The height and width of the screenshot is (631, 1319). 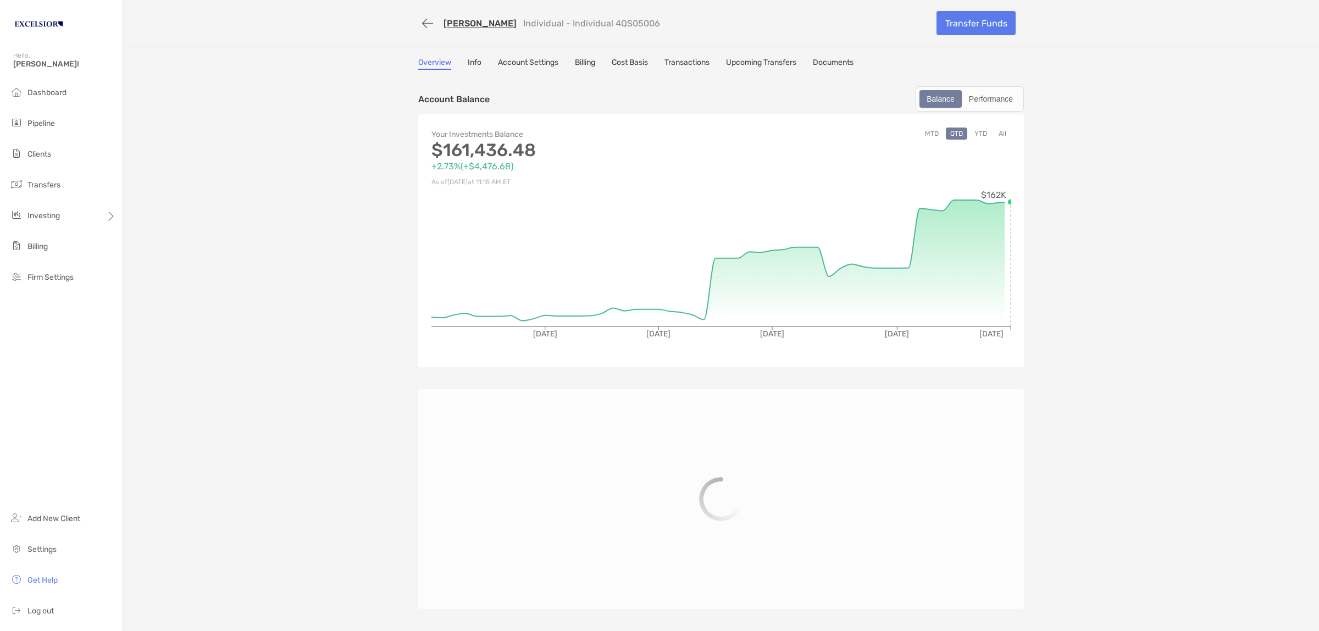 I want to click on button: MTD, so click(x=932, y=134).